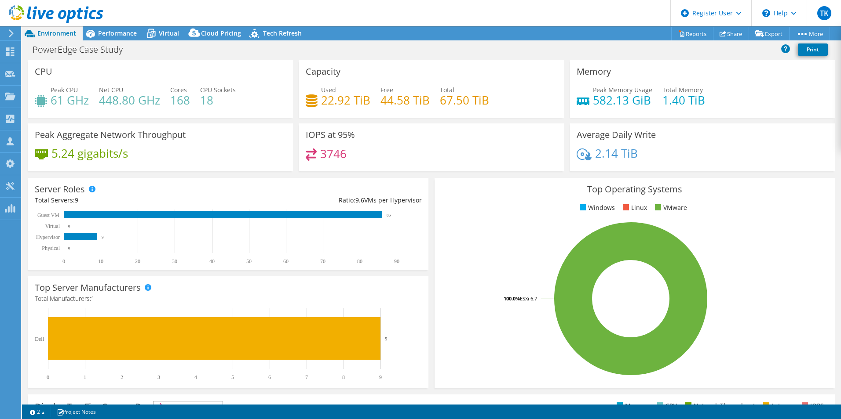  What do you see at coordinates (228, 299) in the screenshot?
I see `h4: Total Manufacturers:` at bounding box center [228, 299].